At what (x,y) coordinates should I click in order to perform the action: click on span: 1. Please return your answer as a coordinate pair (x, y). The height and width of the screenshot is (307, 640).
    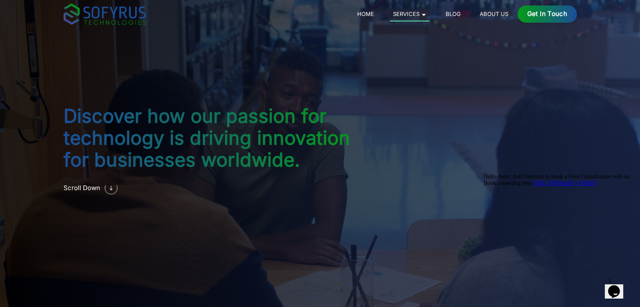
    Looking at the image, I should click on (5, 7).